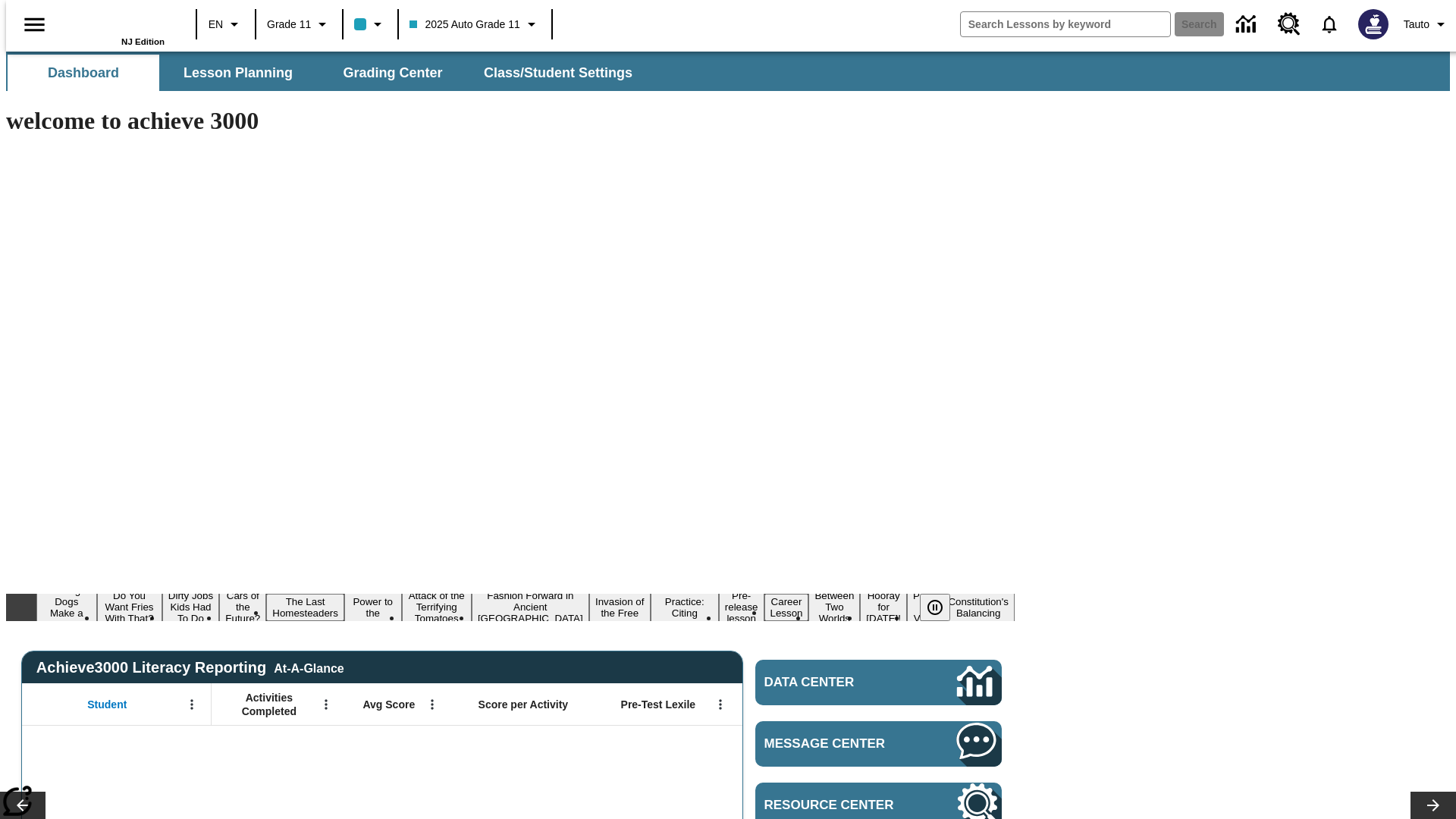  What do you see at coordinates (373, 607) in the screenshot?
I see `button: Slide 6 Solar Power to the People` at bounding box center [373, 607].